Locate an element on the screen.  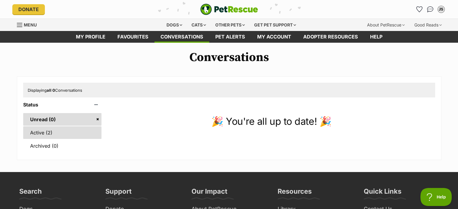
h3: Quick Links is located at coordinates (382, 193).